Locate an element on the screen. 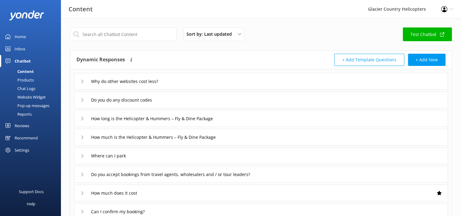 This screenshot has height=216, width=461. a: Content is located at coordinates (32, 71).